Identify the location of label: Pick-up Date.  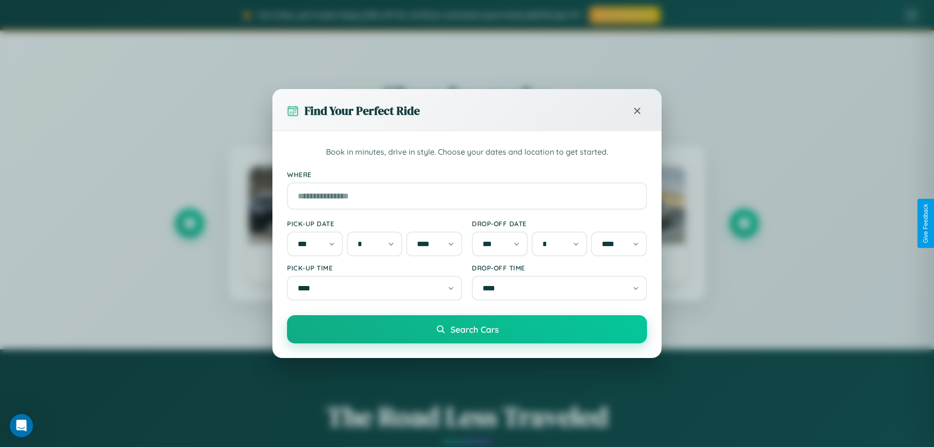
(375, 223).